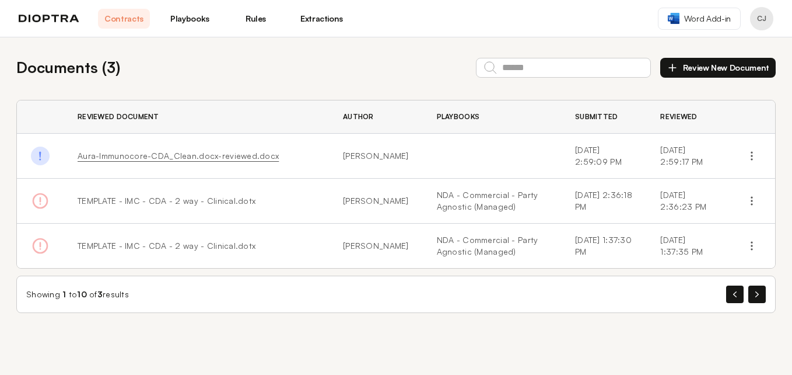 The image size is (792, 375). I want to click on a: Word Add-in, so click(700, 19).